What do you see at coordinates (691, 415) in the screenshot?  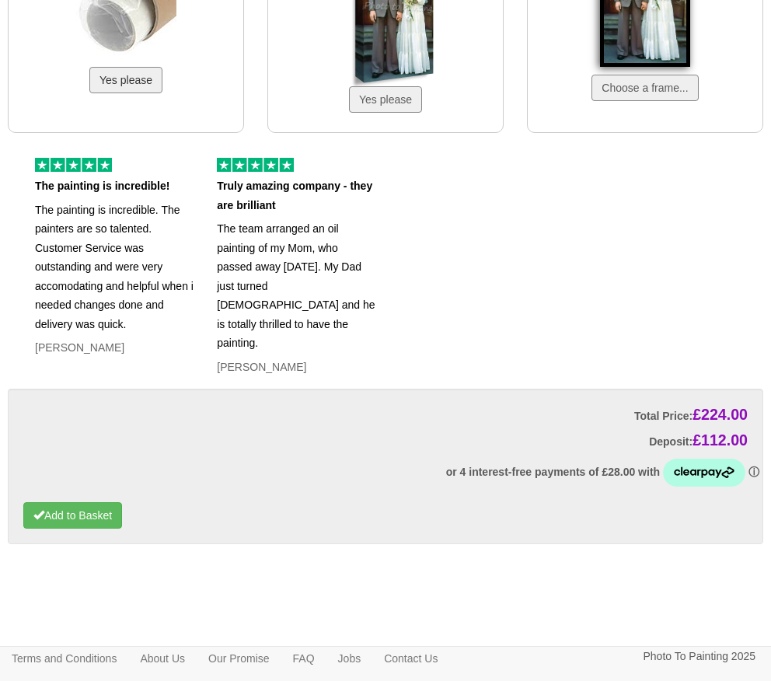 I see `label: Total Price:` at bounding box center [691, 415].